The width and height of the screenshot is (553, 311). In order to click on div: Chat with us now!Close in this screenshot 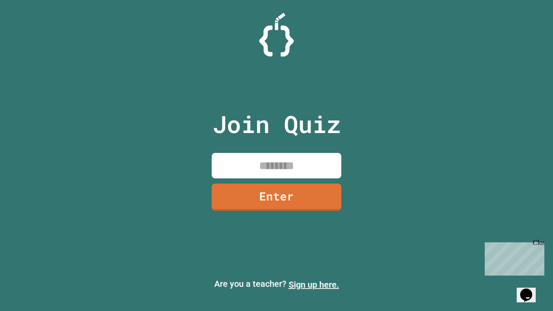, I will do `click(32, 29)`.